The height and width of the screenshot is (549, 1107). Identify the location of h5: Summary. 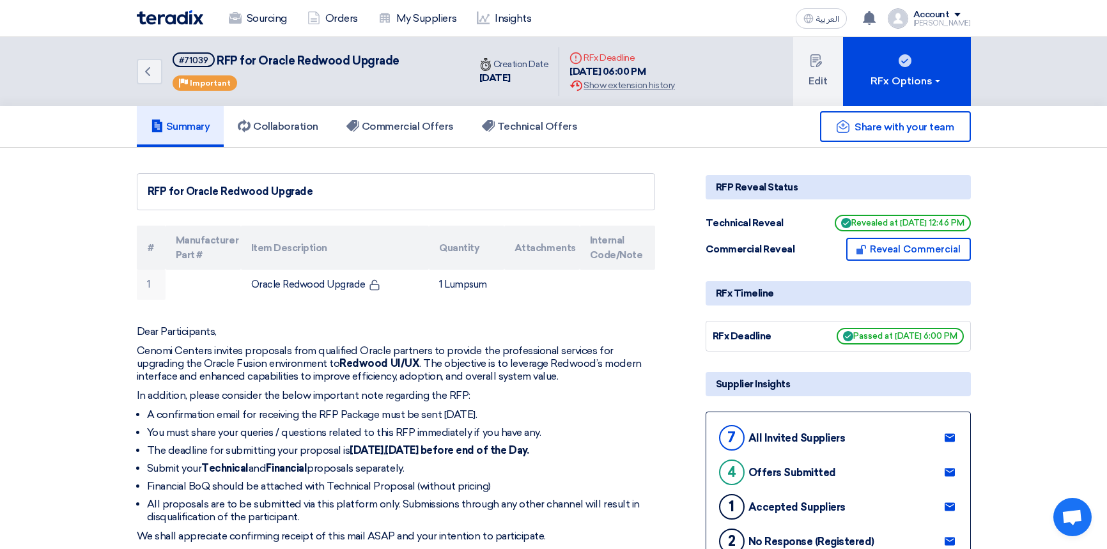
(180, 127).